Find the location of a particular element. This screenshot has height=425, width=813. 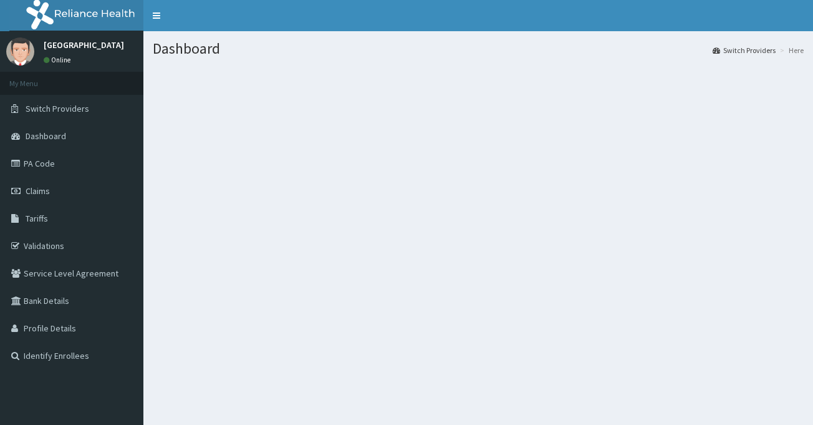

span: Tariffs is located at coordinates (37, 218).